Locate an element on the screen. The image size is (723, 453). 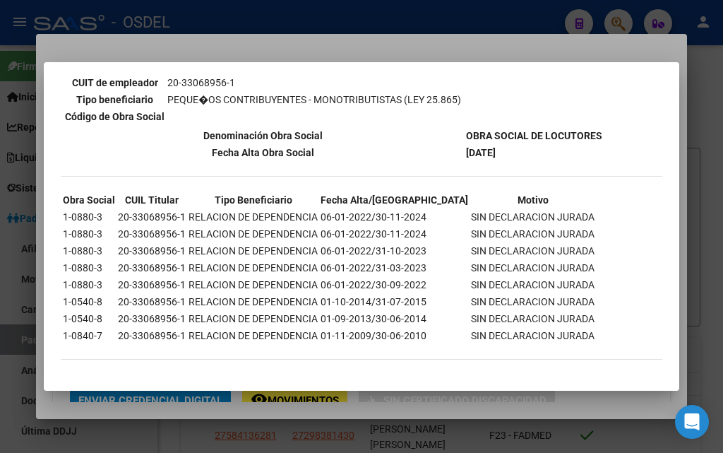
th: Tipo beneficiario is located at coordinates (114, 100).